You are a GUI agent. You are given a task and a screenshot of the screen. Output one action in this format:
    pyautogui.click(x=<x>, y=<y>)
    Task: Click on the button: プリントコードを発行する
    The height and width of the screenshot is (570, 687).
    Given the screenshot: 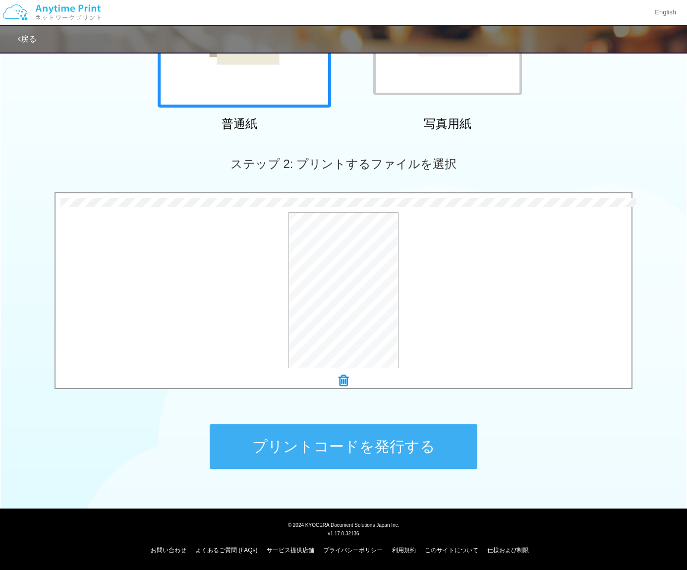 What is the action you would take?
    pyautogui.click(x=344, y=447)
    